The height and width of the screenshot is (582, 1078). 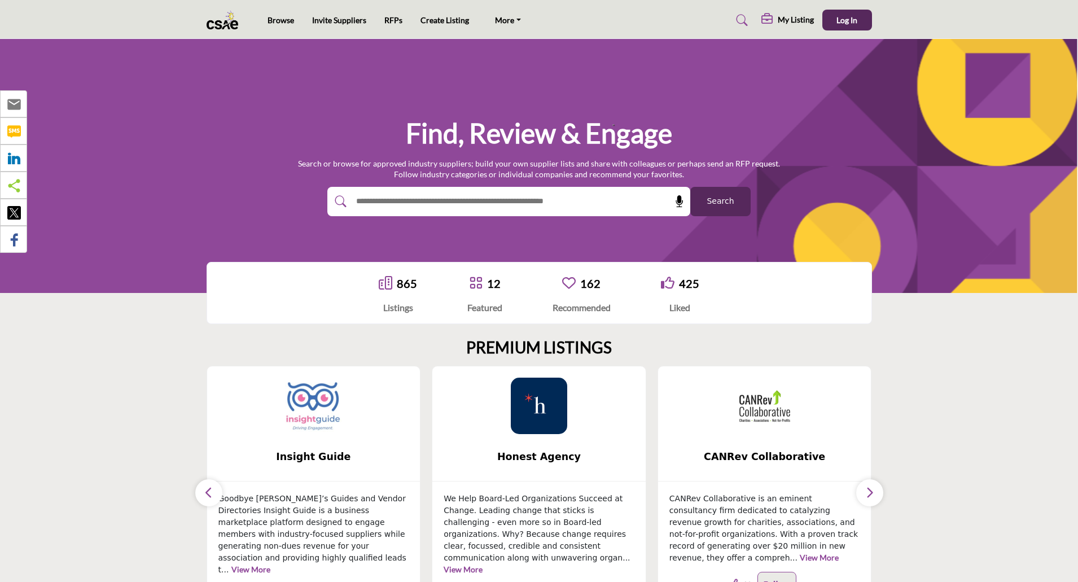 What do you see at coordinates (281, 20) in the screenshot?
I see `a: Browse` at bounding box center [281, 20].